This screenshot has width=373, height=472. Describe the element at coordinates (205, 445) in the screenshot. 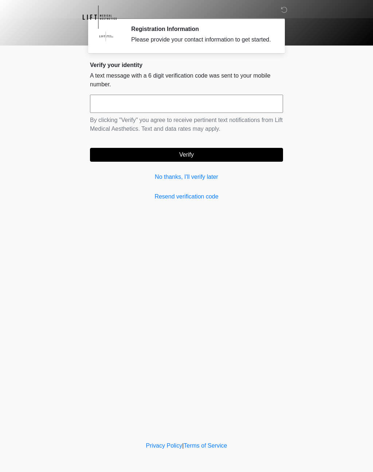

I see `a: Terms of Service` at that location.